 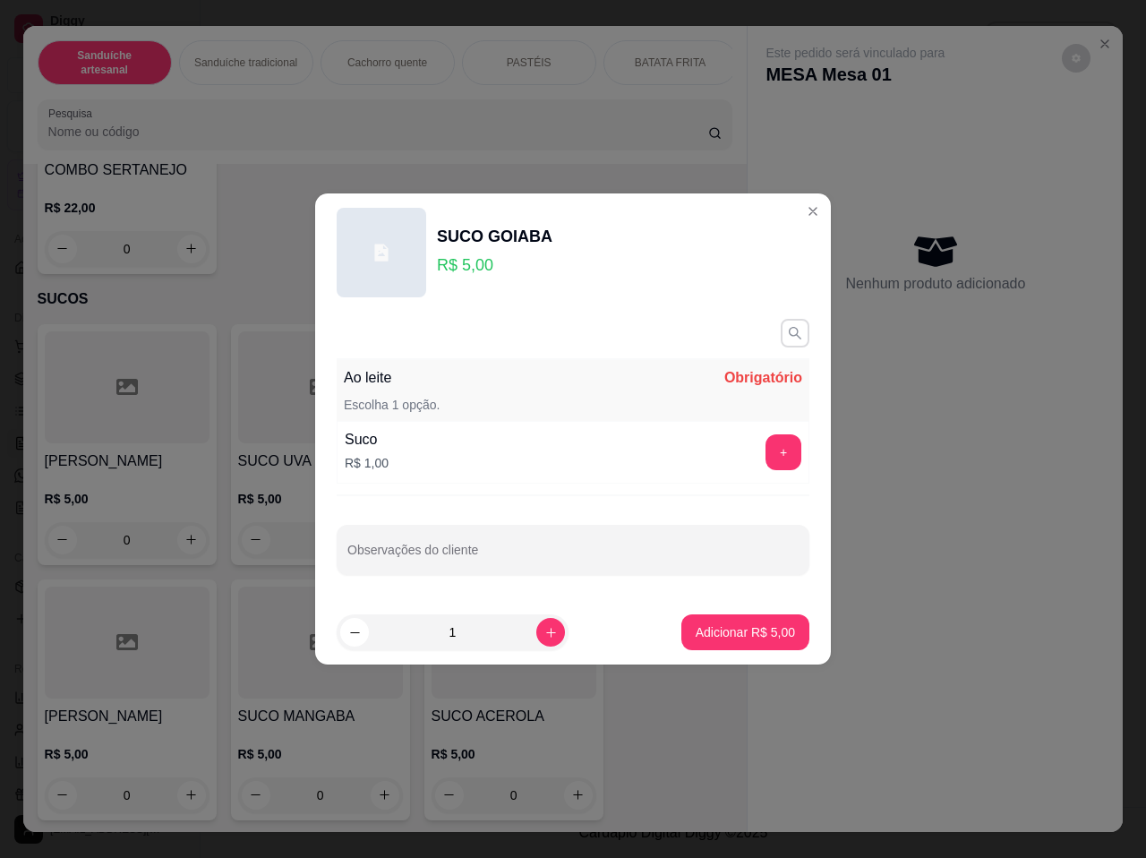 I want to click on p: R$ 5,00, so click(x=494, y=265).